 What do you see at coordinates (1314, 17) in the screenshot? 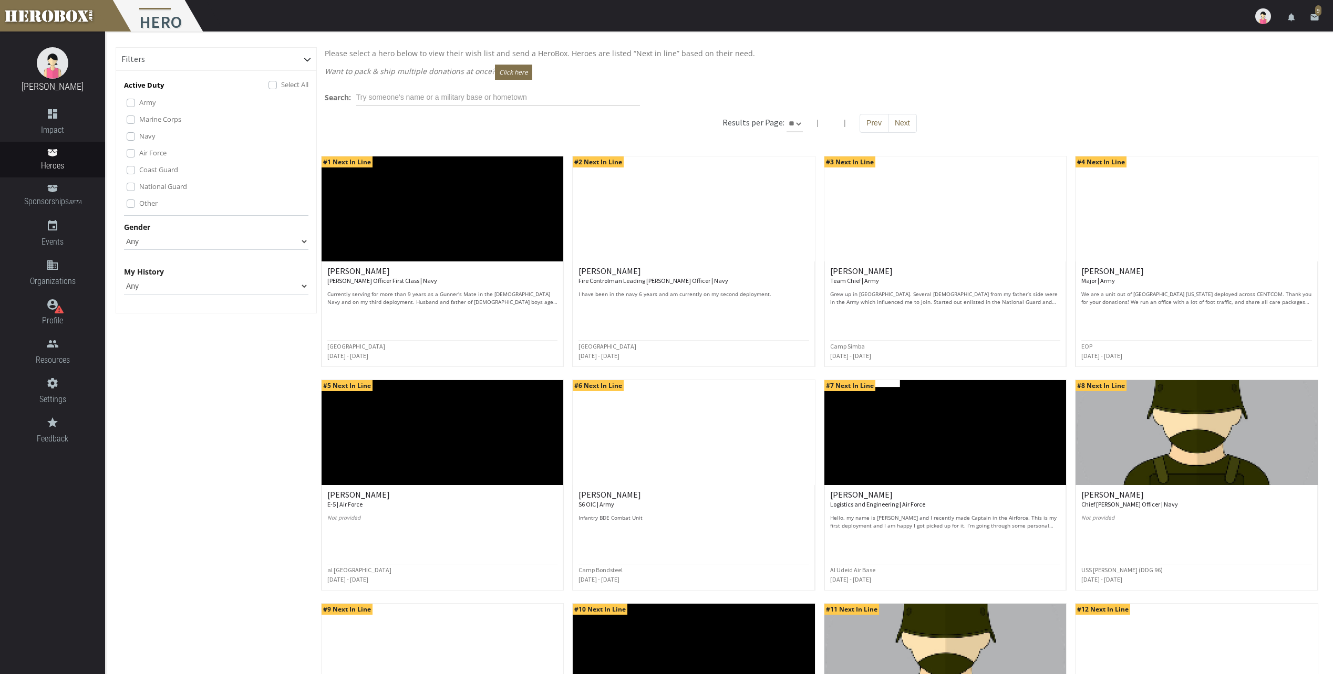
I see `i: email` at bounding box center [1314, 17].